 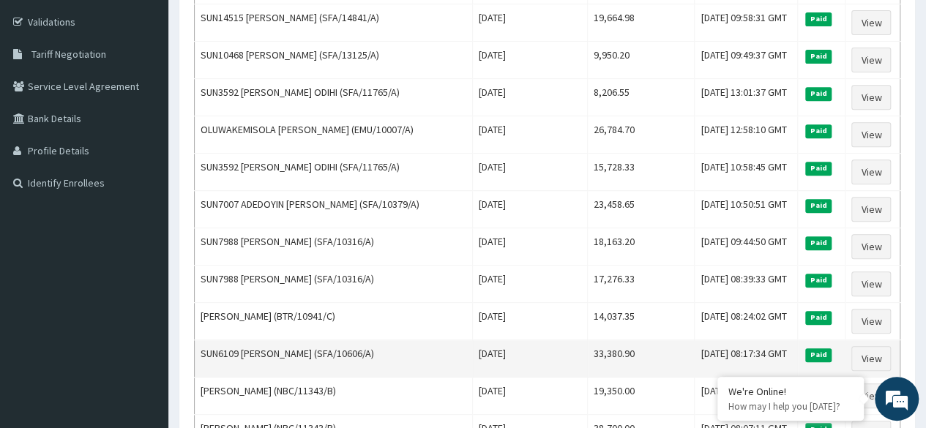 What do you see at coordinates (161, 91) in the screenshot?
I see `div: Chat with us now` at bounding box center [161, 91].